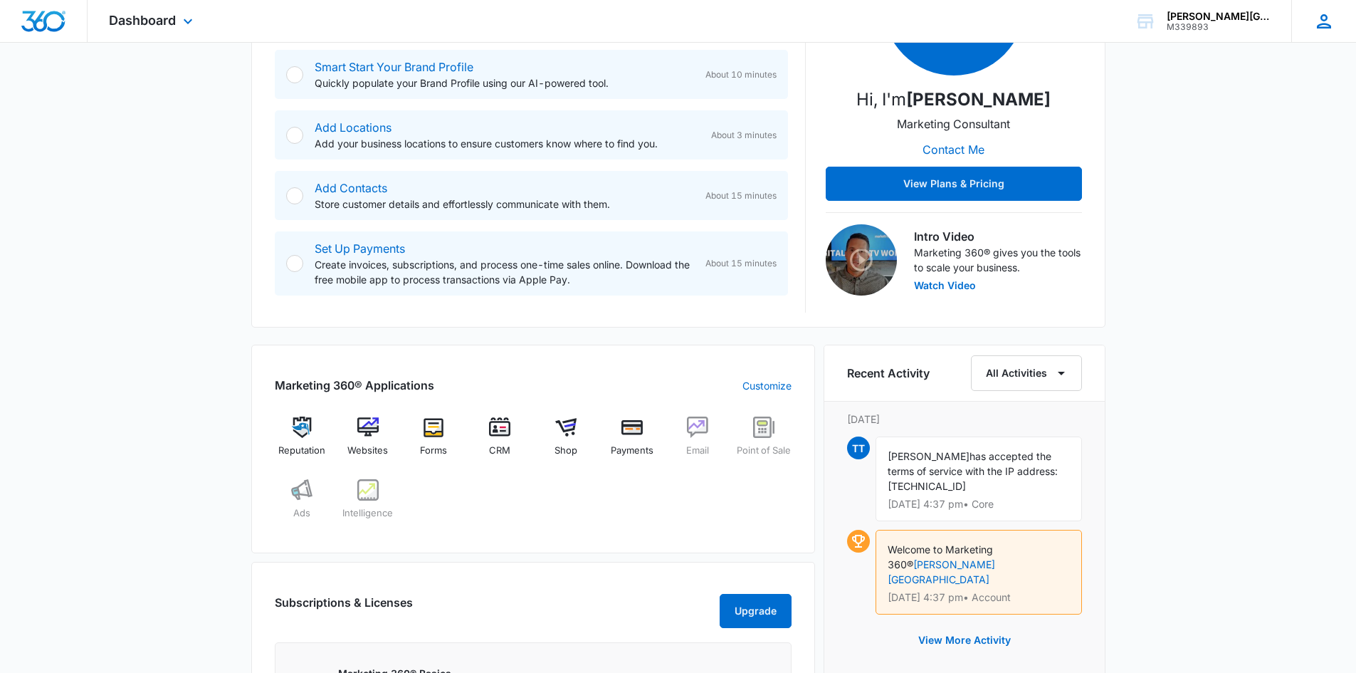 The width and height of the screenshot is (1356, 673). What do you see at coordinates (302, 442) in the screenshot?
I see `a: Reputation` at bounding box center [302, 442].